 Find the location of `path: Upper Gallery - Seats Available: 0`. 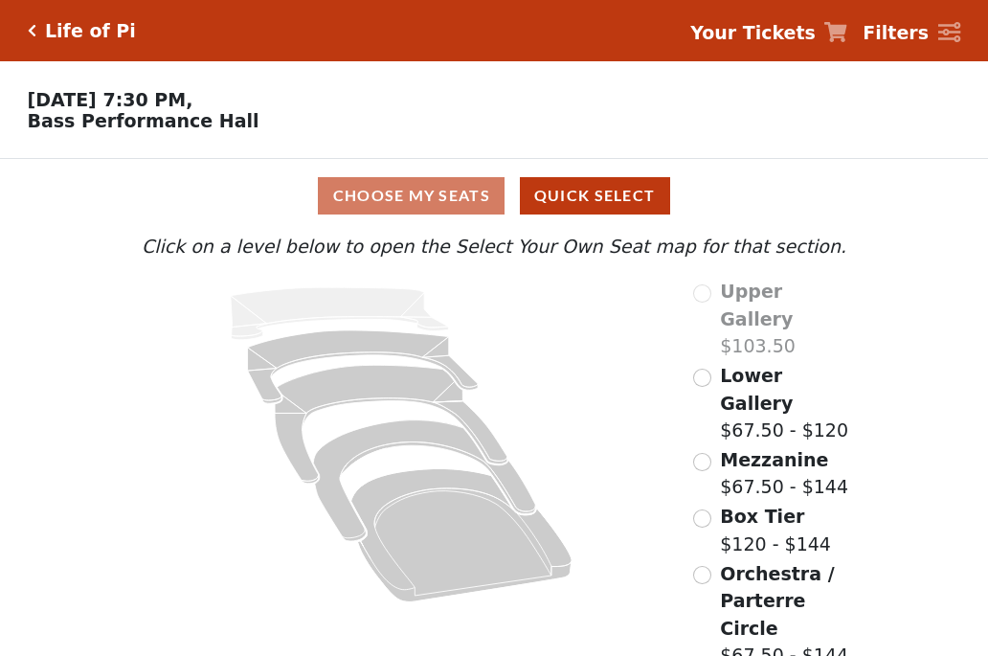

path: Upper Gallery - Seats Available: 0 is located at coordinates (340, 313).